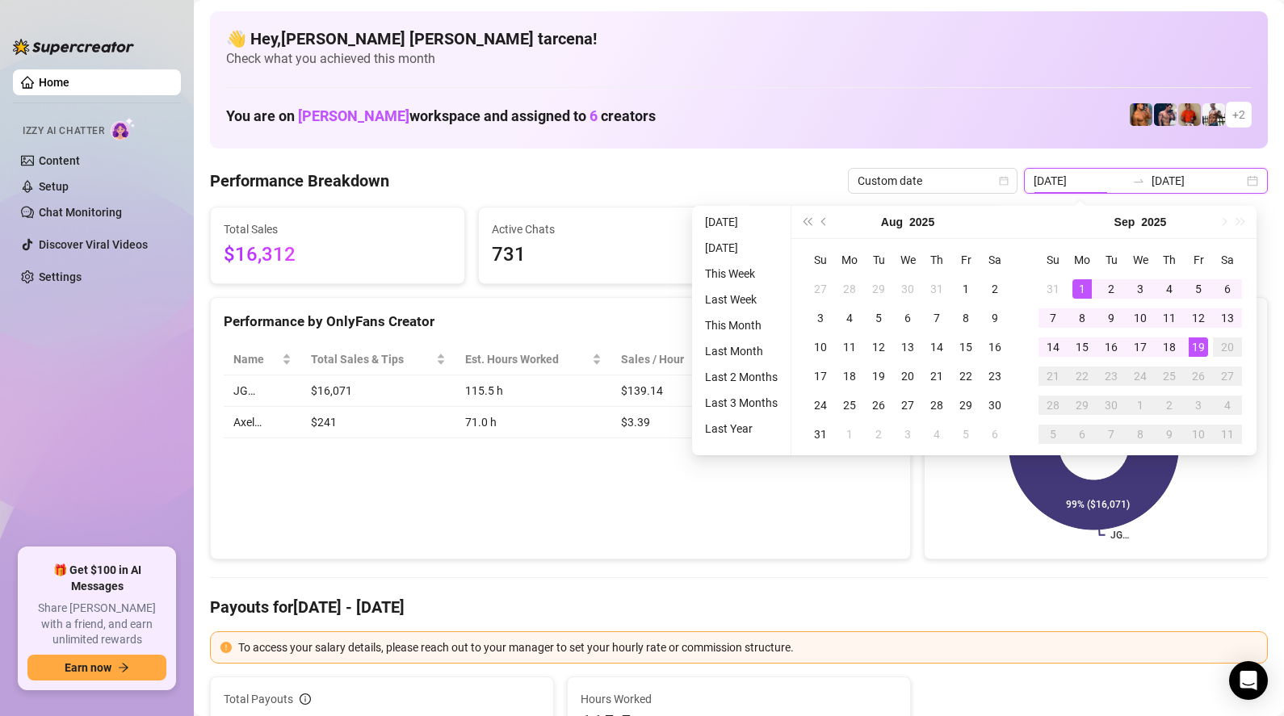 This screenshot has width=1284, height=716. I want to click on td: Axel…, so click(263, 422).